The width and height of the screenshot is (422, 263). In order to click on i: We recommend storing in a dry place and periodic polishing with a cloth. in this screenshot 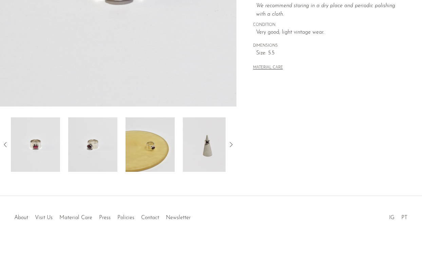, I will do `click(326, 10)`.